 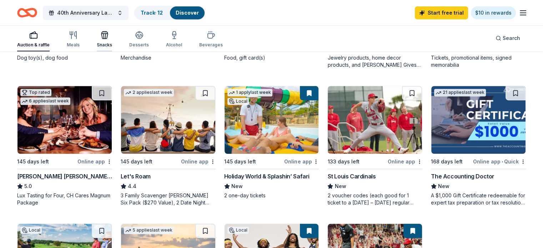 What do you see at coordinates (478, 120) in the screenshot?
I see `img: Image for The Accounting Doctor` at bounding box center [478, 120].